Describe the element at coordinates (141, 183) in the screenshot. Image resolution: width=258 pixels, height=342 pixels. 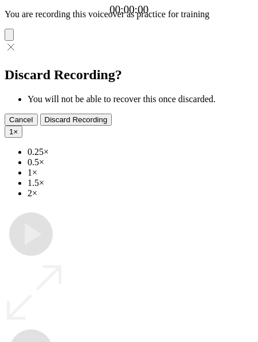
I see `li: 1.5×` at that location.